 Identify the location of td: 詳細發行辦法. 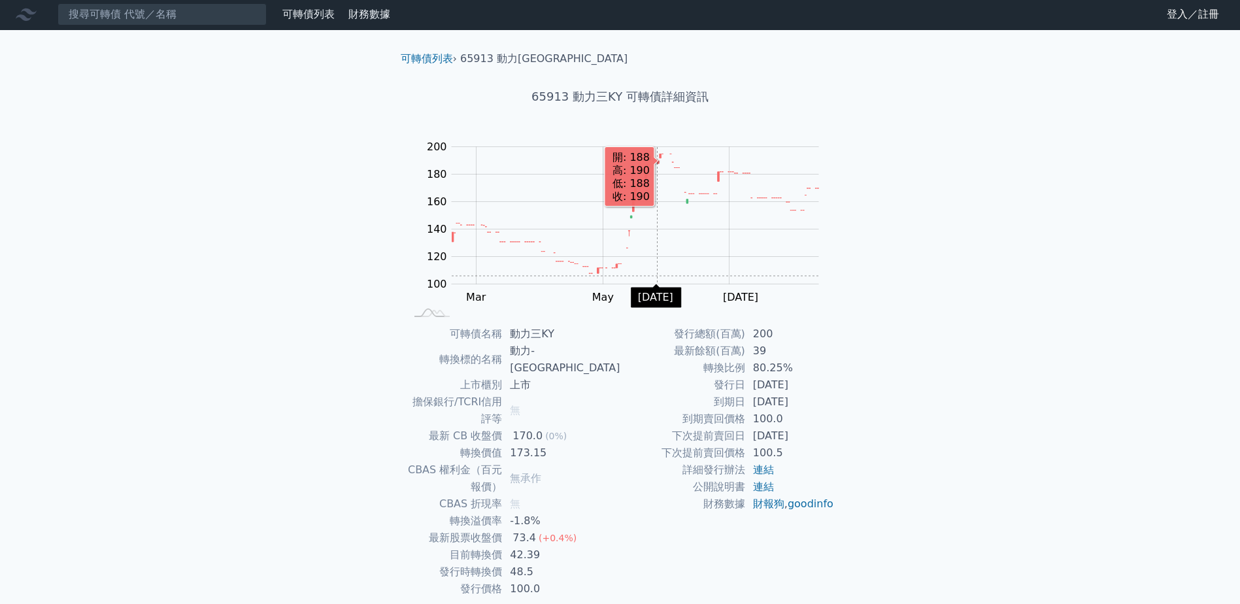
(682, 470).